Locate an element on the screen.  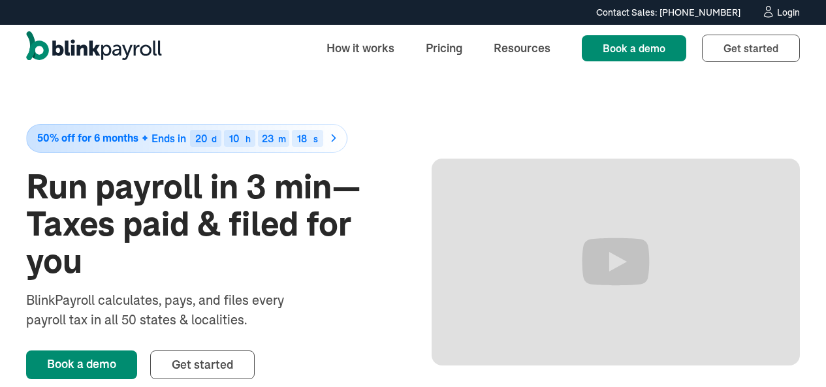
span: Book a demo is located at coordinates (634, 48).